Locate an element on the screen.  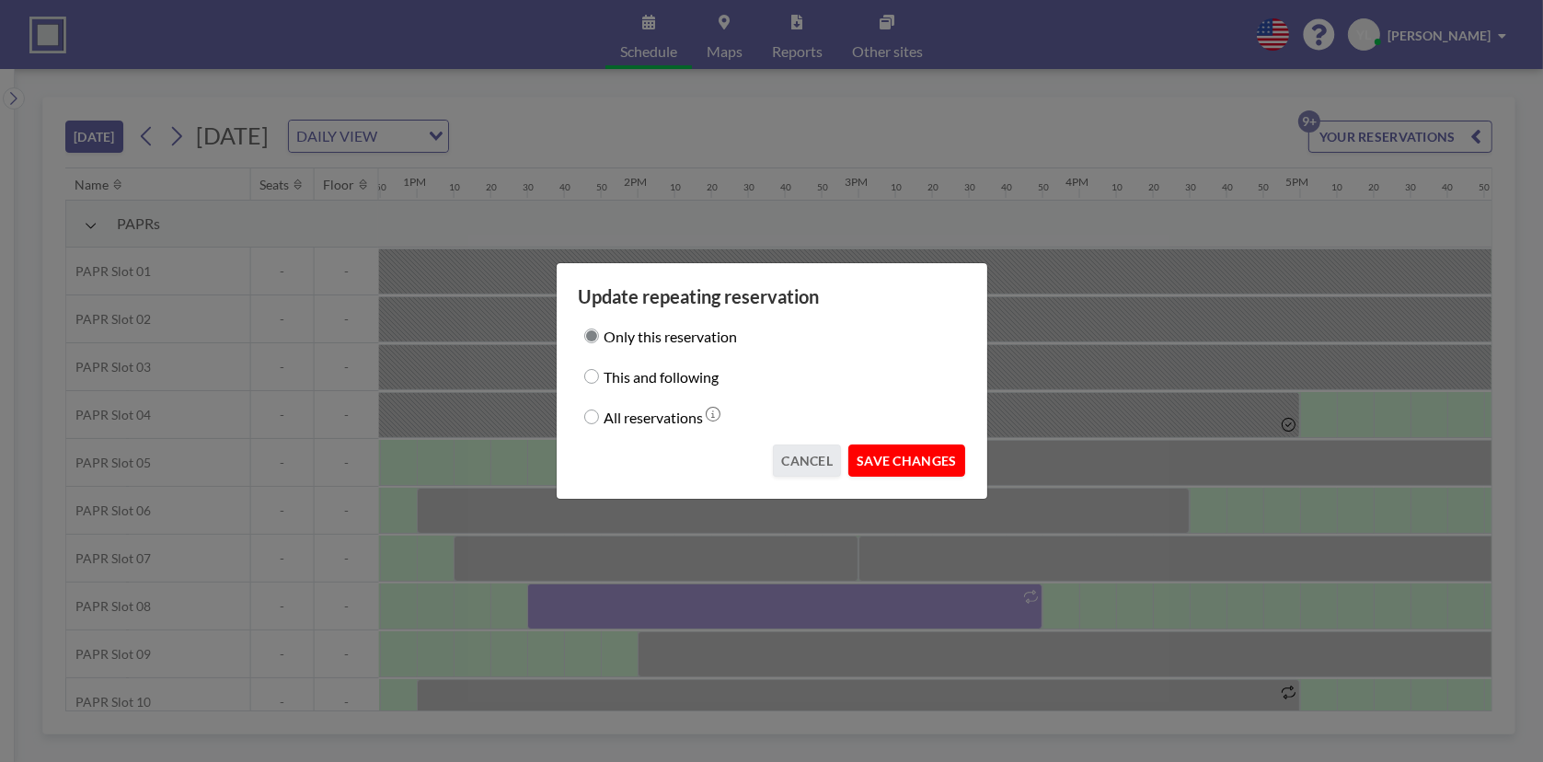
label: Only this reservation is located at coordinates (671, 336).